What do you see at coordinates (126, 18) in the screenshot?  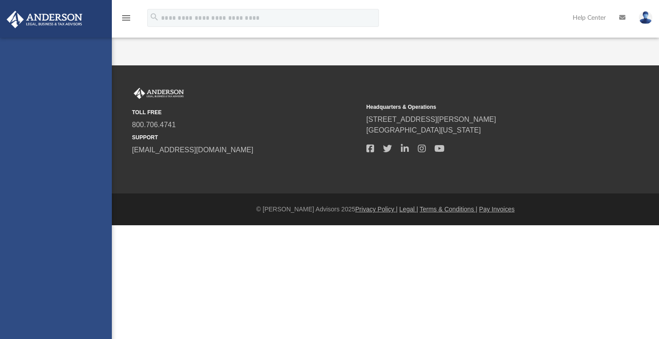 I see `i: menu` at bounding box center [126, 18].